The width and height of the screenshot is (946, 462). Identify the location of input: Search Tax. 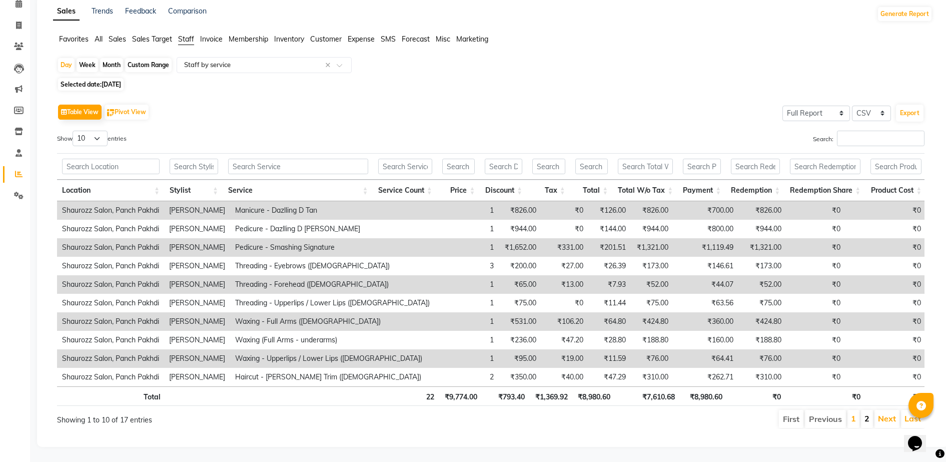
(549, 166).